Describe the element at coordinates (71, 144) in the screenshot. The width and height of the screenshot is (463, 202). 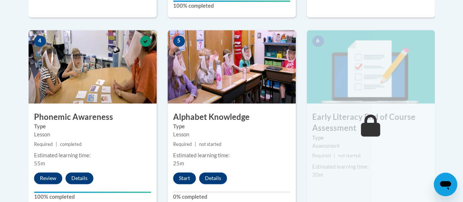
I see `span: completed` at that location.